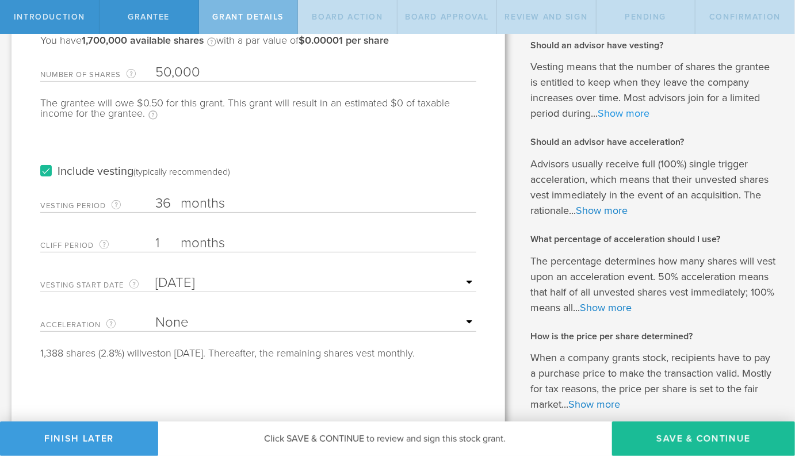 The height and width of the screenshot is (456, 795). What do you see at coordinates (654, 239) in the screenshot?
I see `h2: What percentage of acceleration should I use?` at bounding box center [654, 239].